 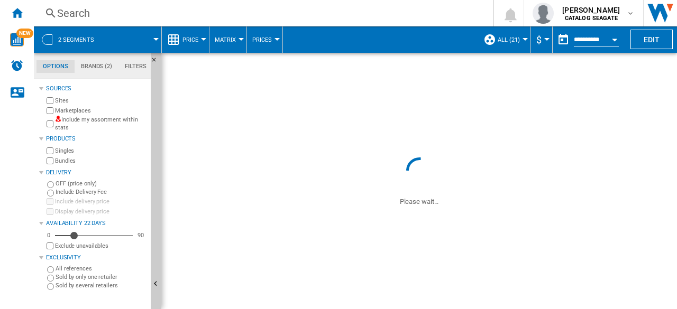 I want to click on input: Marketplaces, so click(x=50, y=111).